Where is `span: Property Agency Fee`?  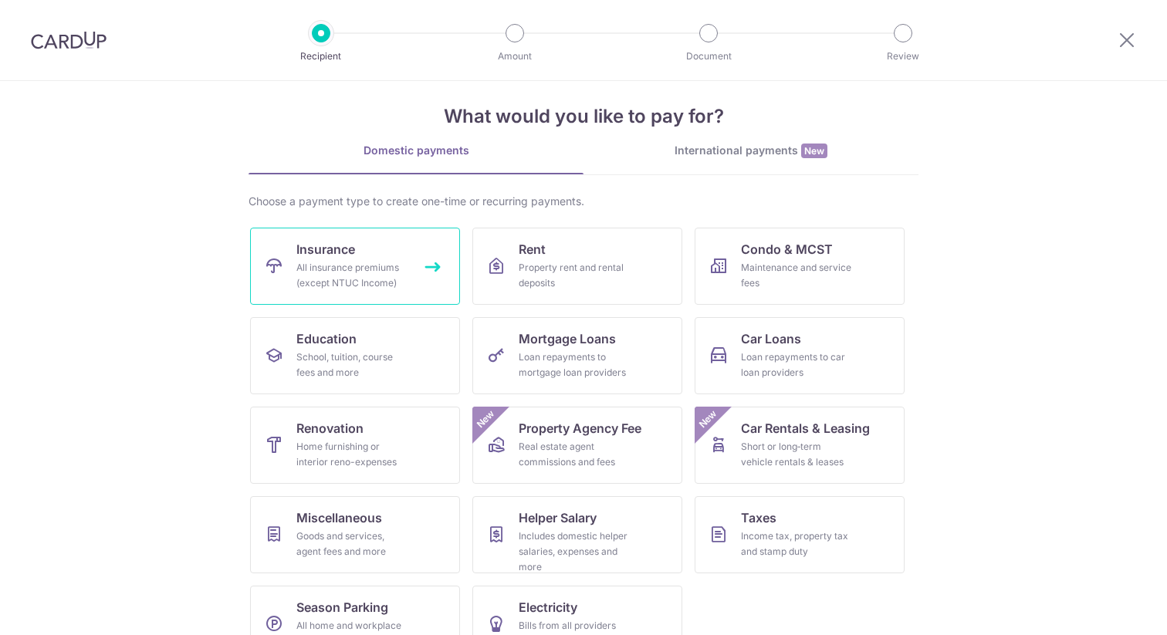
span: Property Agency Fee is located at coordinates (580, 429).